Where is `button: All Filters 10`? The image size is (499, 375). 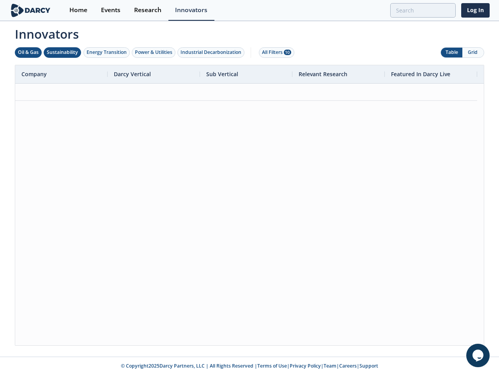 button: All Filters 10 is located at coordinates (277, 52).